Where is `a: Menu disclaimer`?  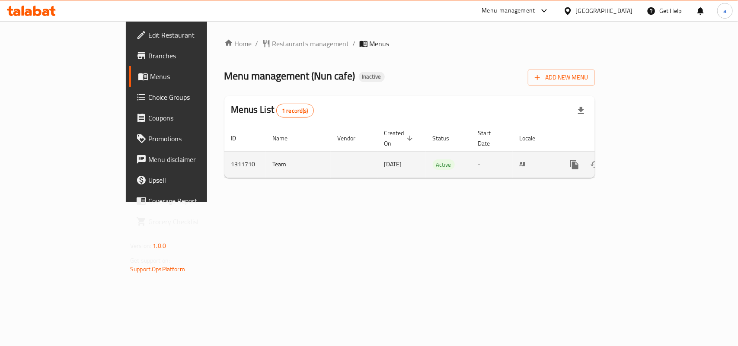
a: Menu disclaimer is located at coordinates (189, 160).